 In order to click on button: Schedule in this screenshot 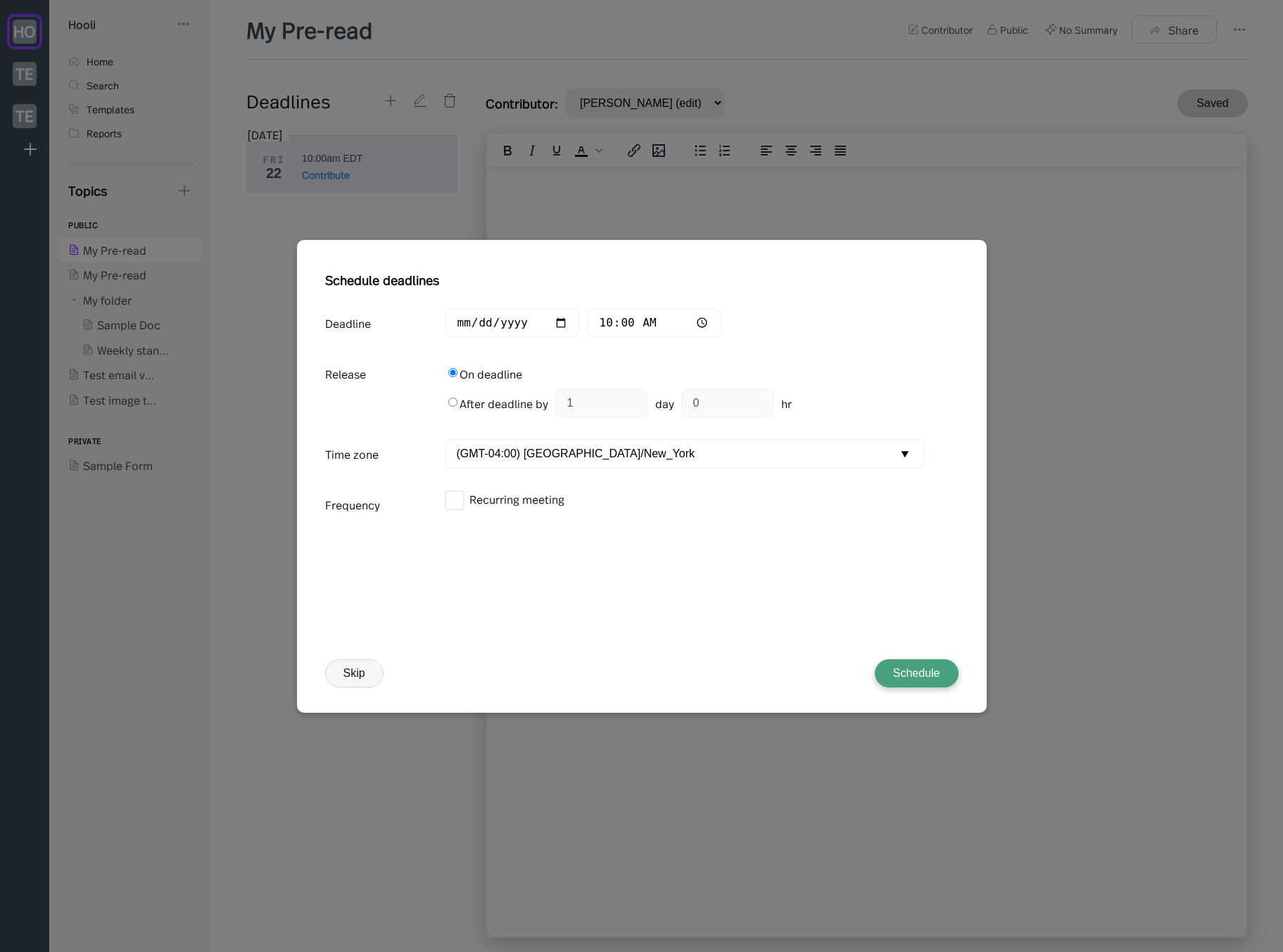, I will do `click(917, 673)`.